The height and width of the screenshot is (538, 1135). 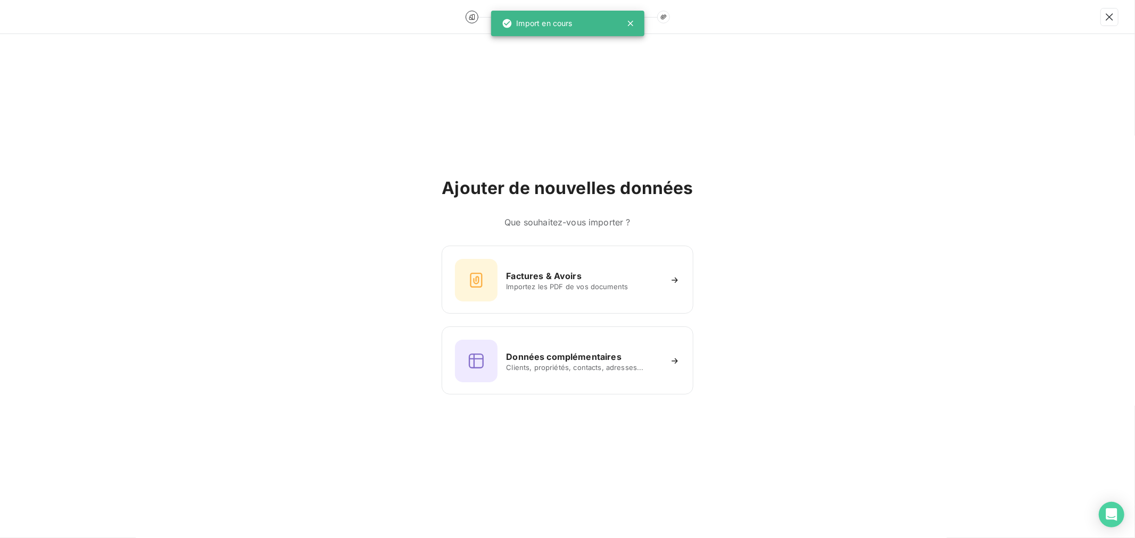 I want to click on span: Clients, propriétés, contacts, adresses..., so click(x=583, y=368).